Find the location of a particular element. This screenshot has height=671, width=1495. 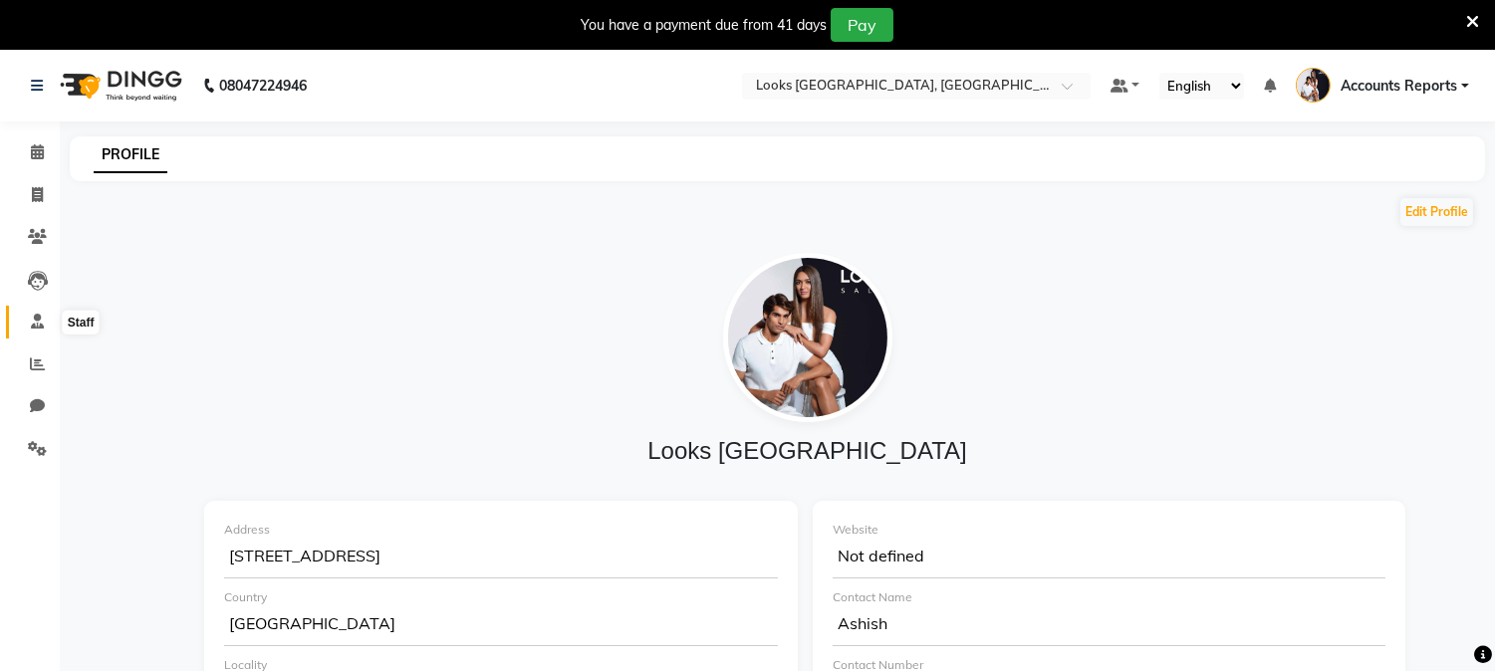

div: Ashish is located at coordinates (1109, 626).